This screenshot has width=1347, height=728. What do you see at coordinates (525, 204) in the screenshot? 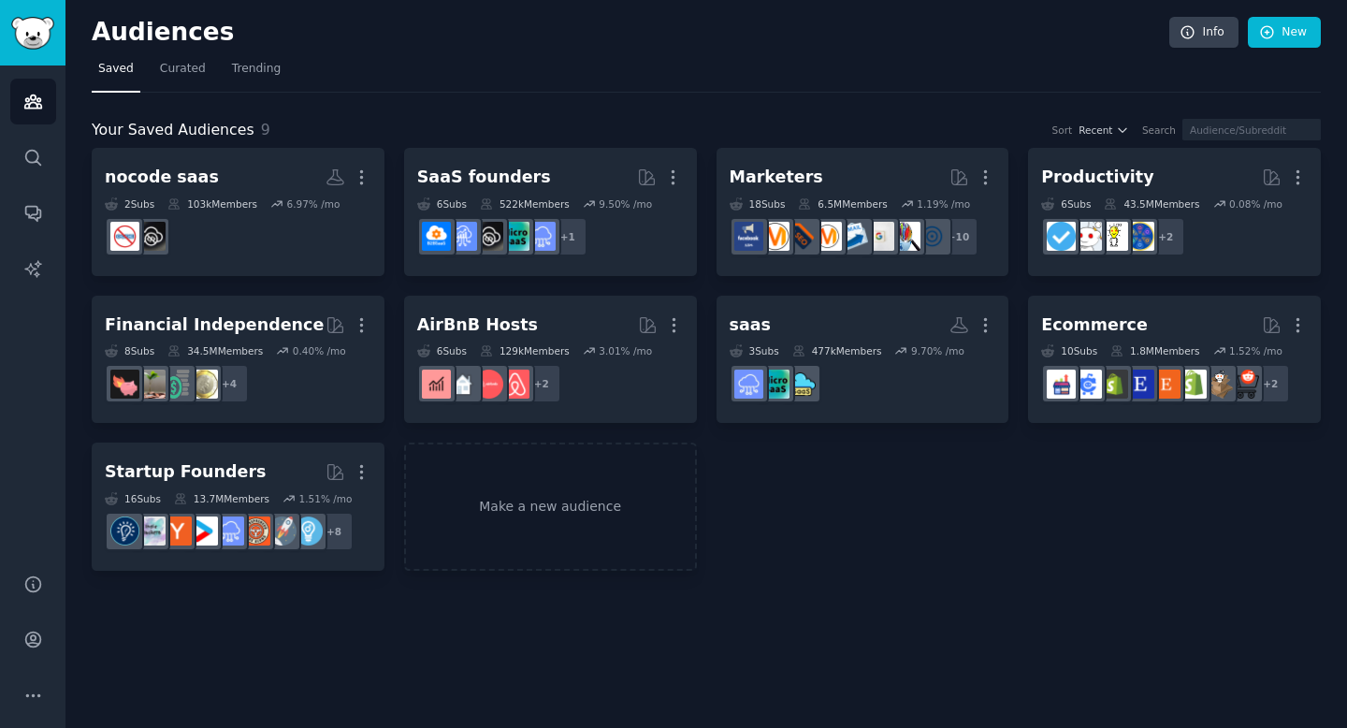
I see `div: 522k Members` at bounding box center [525, 204].